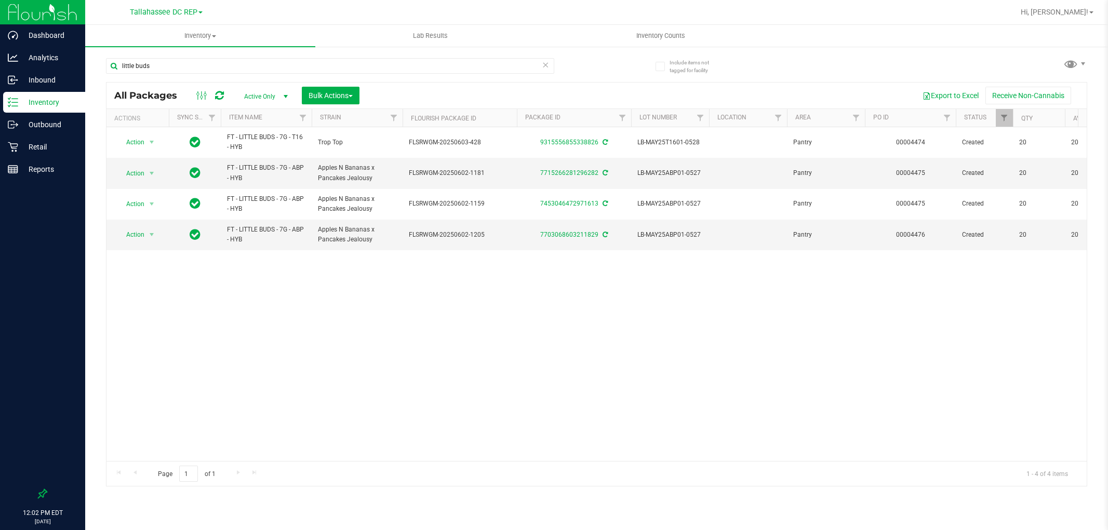  I want to click on p: Reports, so click(49, 169).